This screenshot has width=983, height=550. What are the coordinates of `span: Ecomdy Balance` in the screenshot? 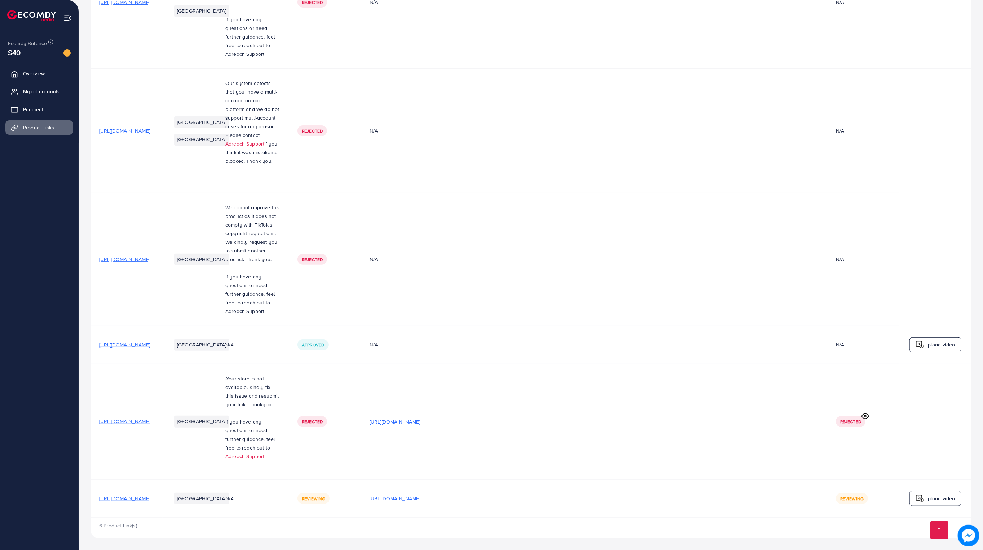 It's located at (27, 43).